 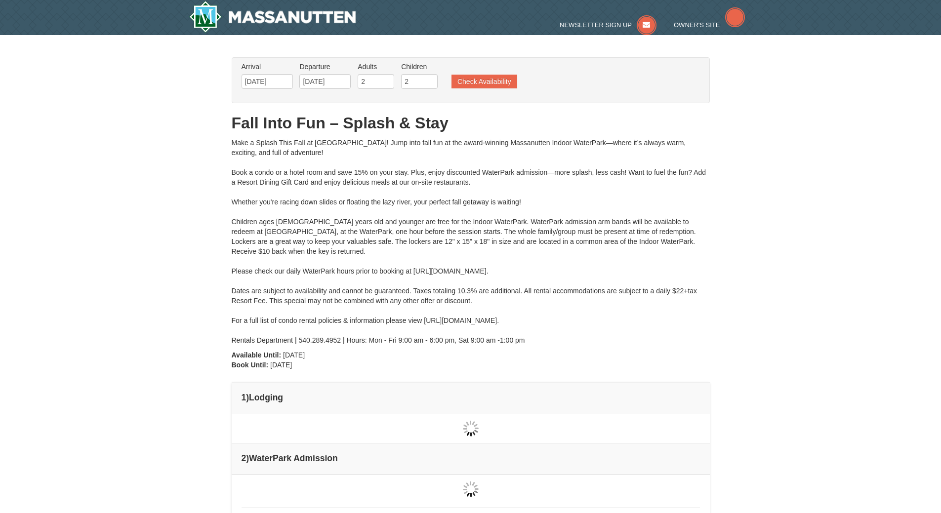 What do you see at coordinates (697, 25) in the screenshot?
I see `span: Owner's Site` at bounding box center [697, 25].